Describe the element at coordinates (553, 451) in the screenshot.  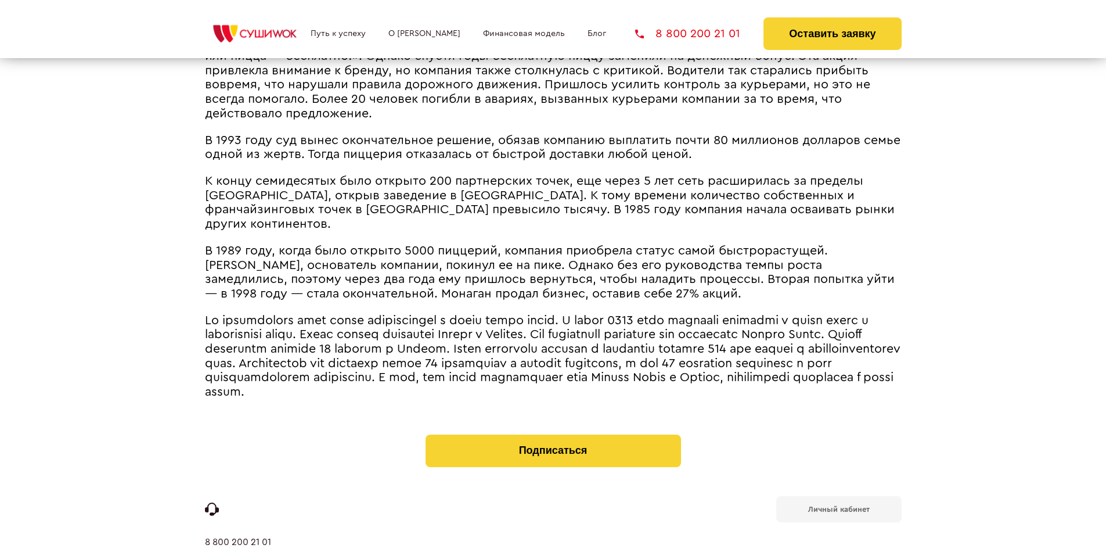
I see `button: Подписаться` at that location.